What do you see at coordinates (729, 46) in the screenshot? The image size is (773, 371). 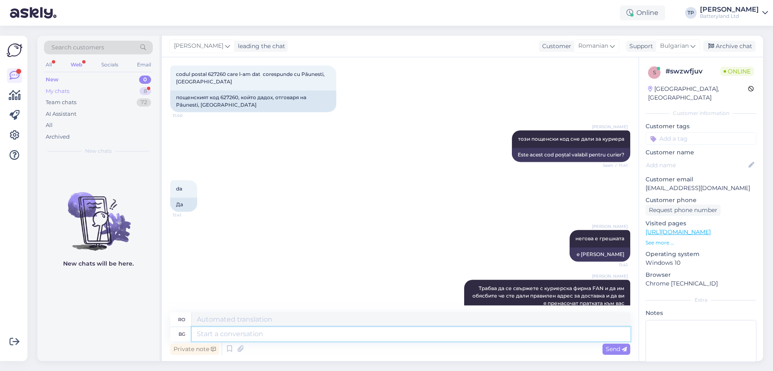 I see `div: Archive chat` at bounding box center [729, 46].